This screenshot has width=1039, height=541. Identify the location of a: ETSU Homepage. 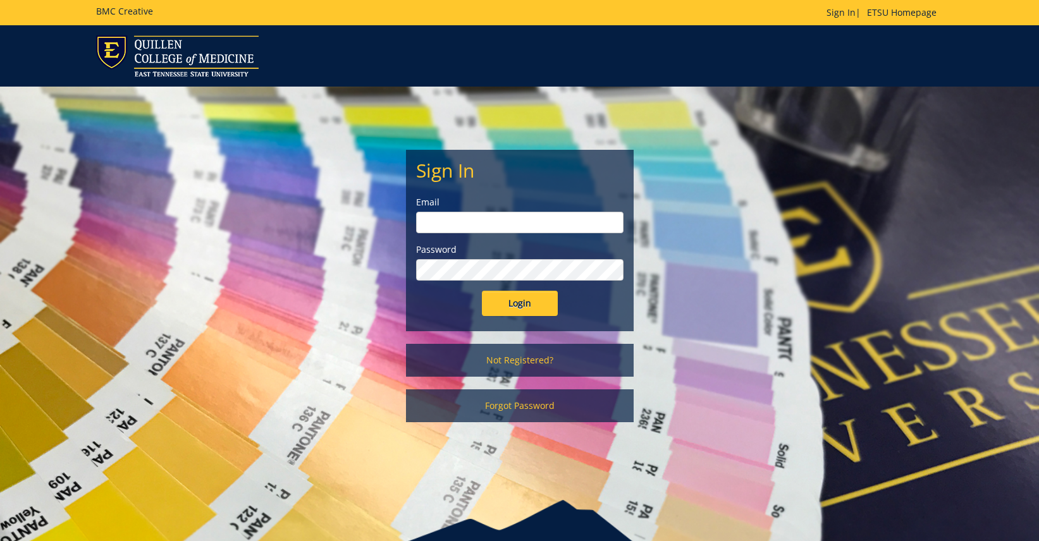
(901, 12).